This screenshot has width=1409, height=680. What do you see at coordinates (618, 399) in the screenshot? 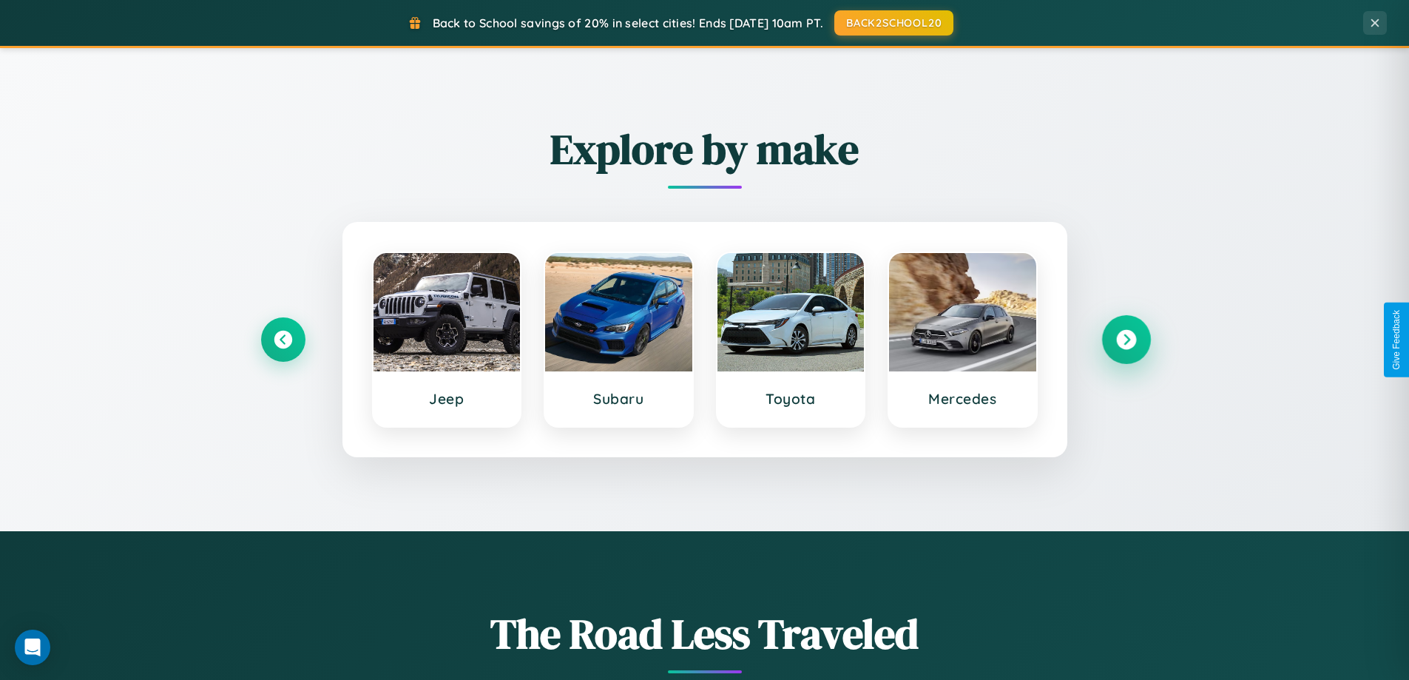
I see `h3: Subaru` at bounding box center [618, 399].